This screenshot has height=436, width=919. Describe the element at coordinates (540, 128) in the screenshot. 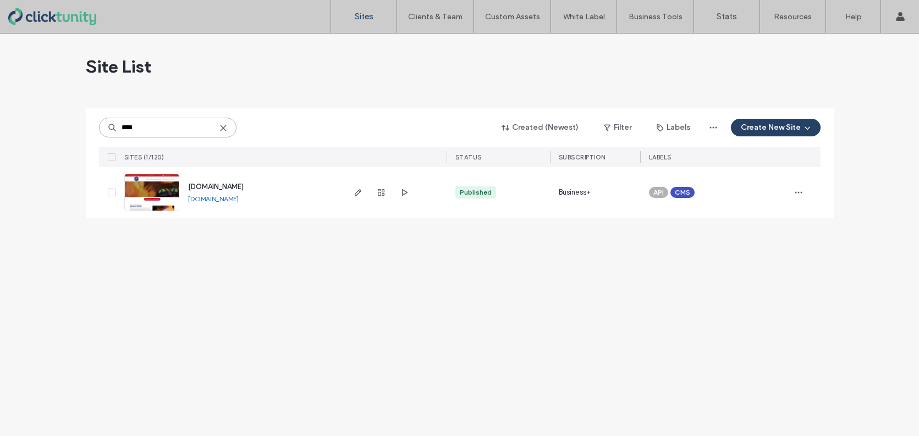

I see `button: Created (Newest)` at that location.